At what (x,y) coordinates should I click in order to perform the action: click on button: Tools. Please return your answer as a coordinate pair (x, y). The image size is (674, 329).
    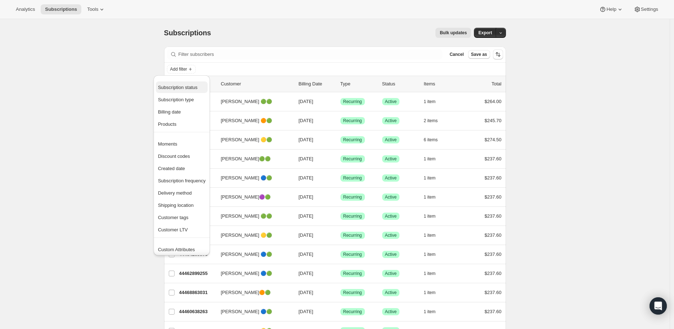
    Looking at the image, I should click on (96, 9).